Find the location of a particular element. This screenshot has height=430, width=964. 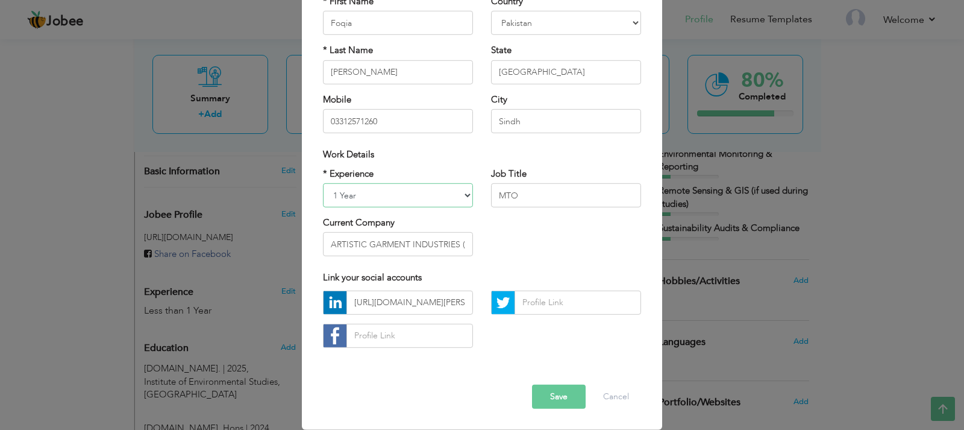

button: Cancel is located at coordinates (616, 397).